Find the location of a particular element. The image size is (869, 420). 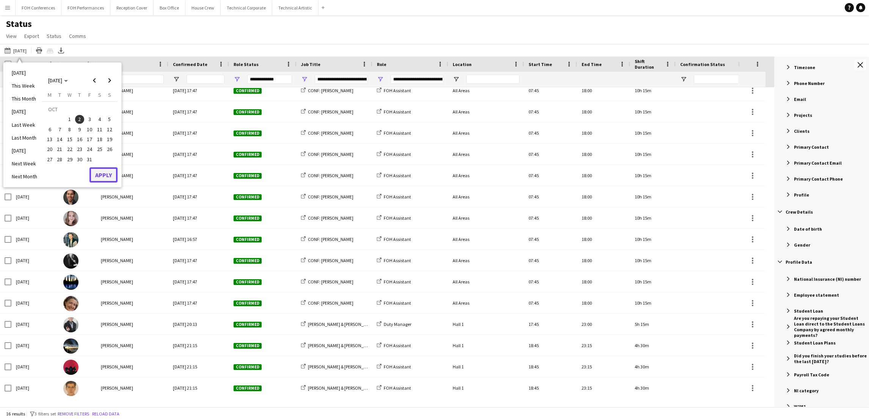

div: Primary Contact Email is located at coordinates (823, 163).